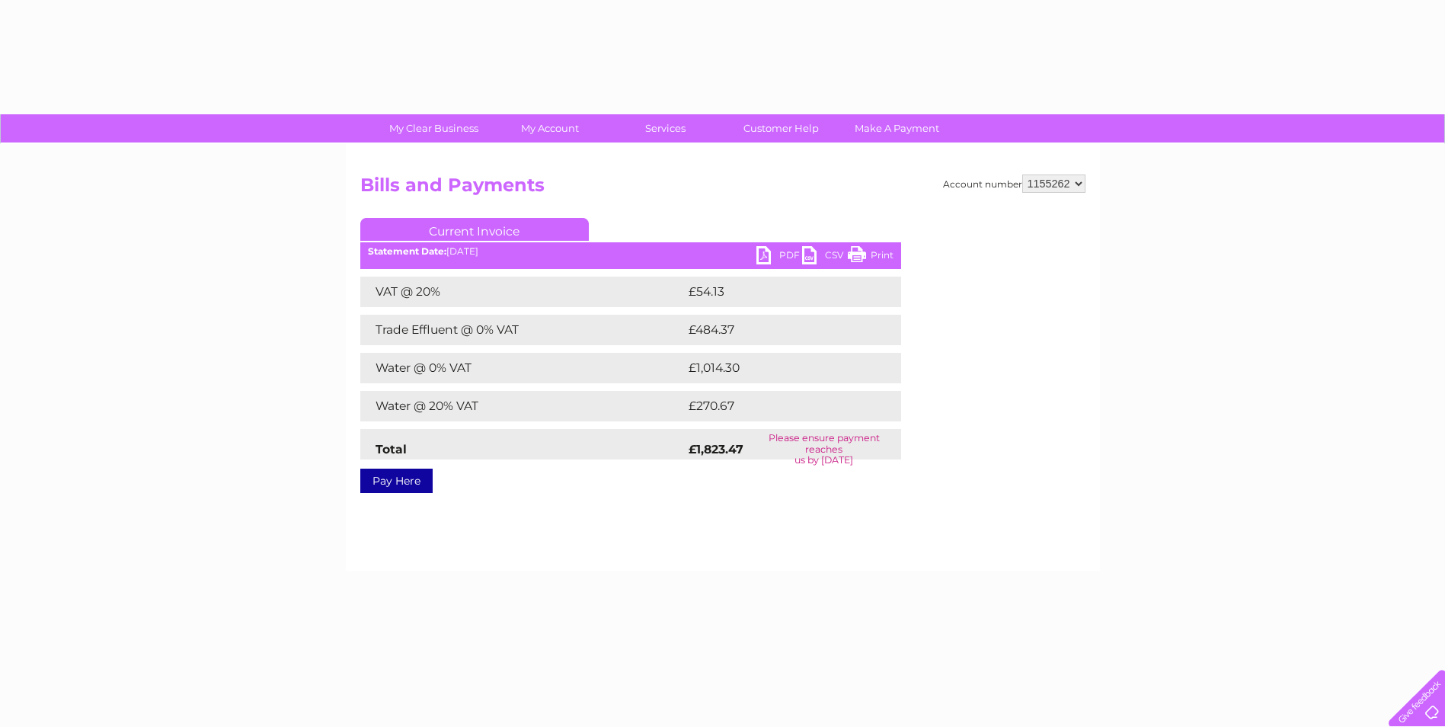  I want to click on td: £54.13, so click(777, 292).